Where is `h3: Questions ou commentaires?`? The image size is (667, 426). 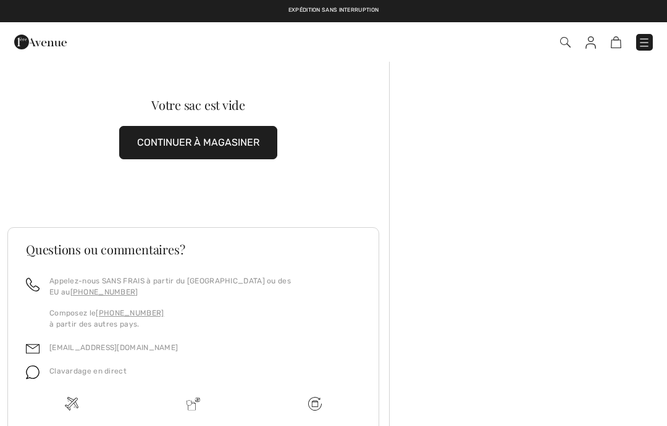
h3: Questions ou commentaires? is located at coordinates (193, 249).